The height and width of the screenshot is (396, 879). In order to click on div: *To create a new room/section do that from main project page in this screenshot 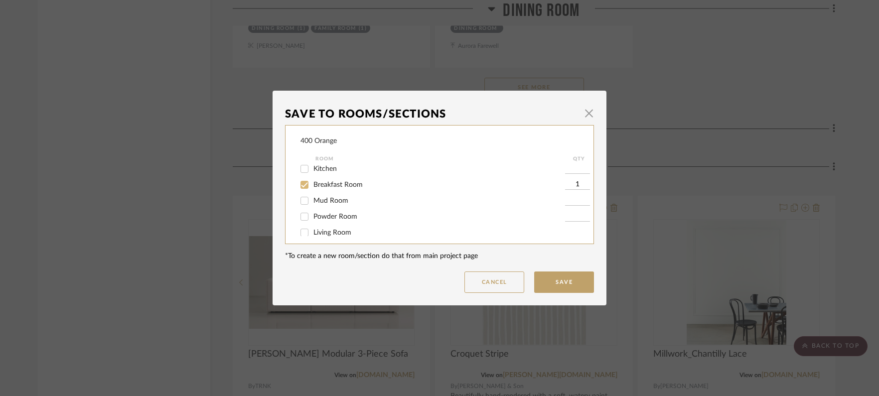, I will do `click(440, 256)`.